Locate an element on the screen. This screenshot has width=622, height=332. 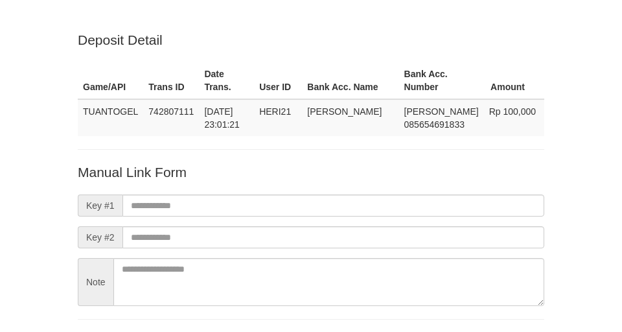
th: Bank Acc. Number is located at coordinates (441, 80).